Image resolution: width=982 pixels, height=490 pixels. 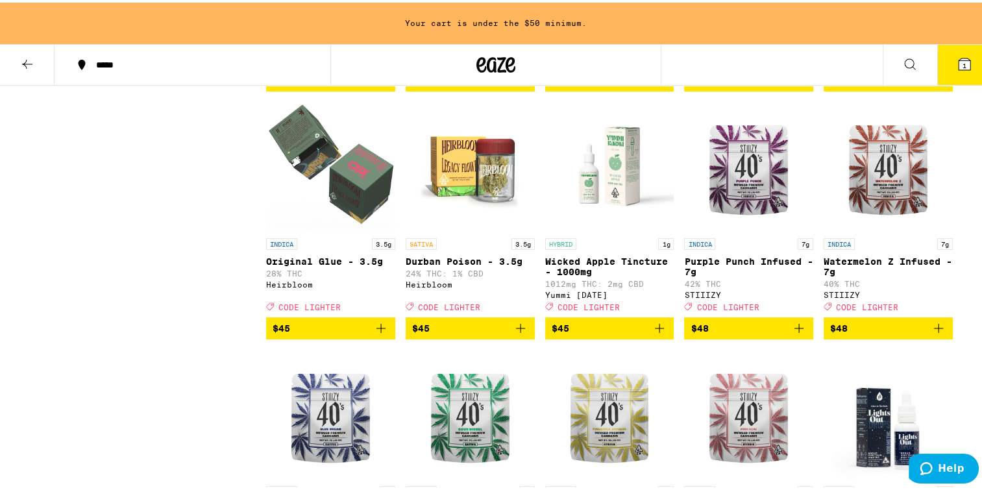 What do you see at coordinates (330, 271) in the screenshot?
I see `p: 28% THC` at bounding box center [330, 271].